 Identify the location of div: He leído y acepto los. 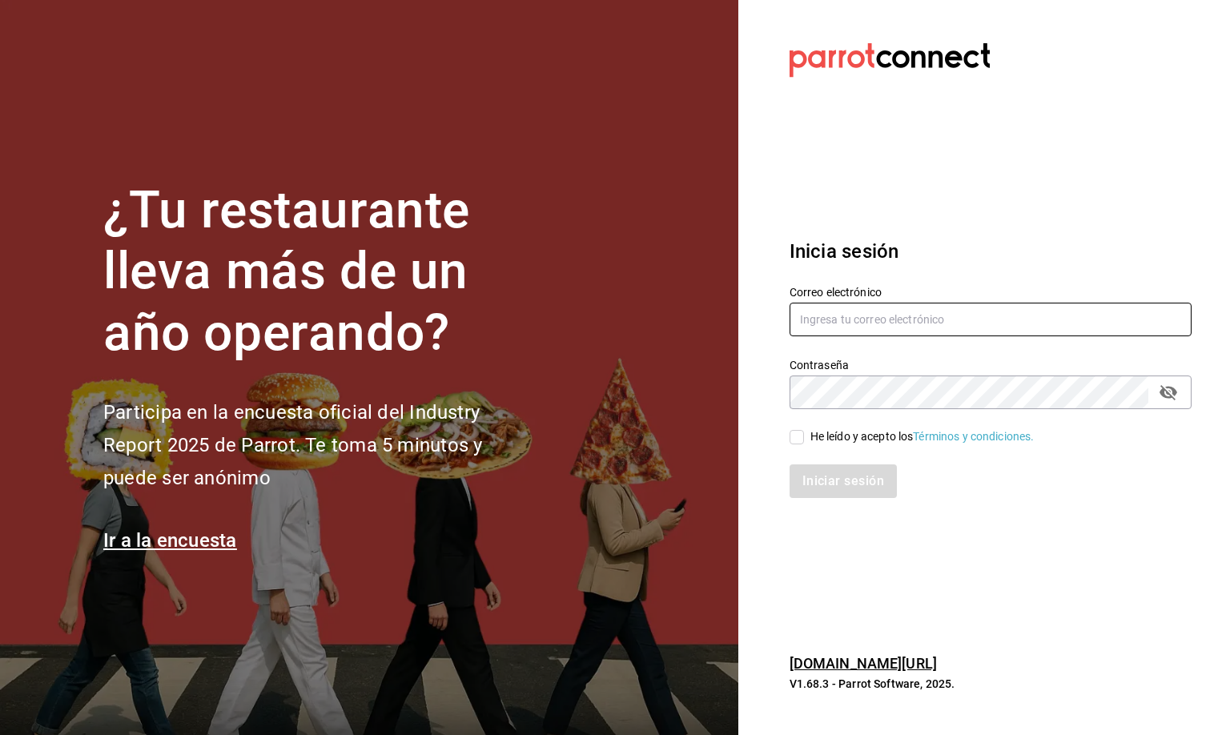
(922, 436).